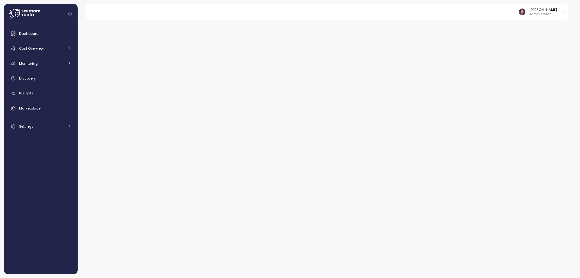 The height and width of the screenshot is (278, 580). I want to click on a: Monitoring, so click(41, 63).